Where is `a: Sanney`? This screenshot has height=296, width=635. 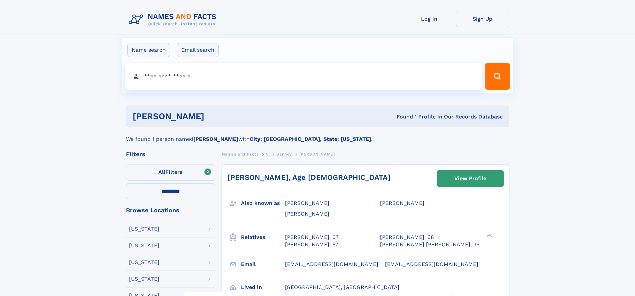 a: Sanney is located at coordinates (284, 154).